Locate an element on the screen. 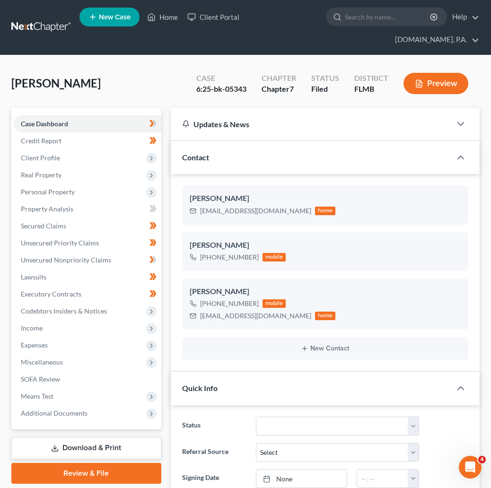  a: Review & File is located at coordinates (86, 474).